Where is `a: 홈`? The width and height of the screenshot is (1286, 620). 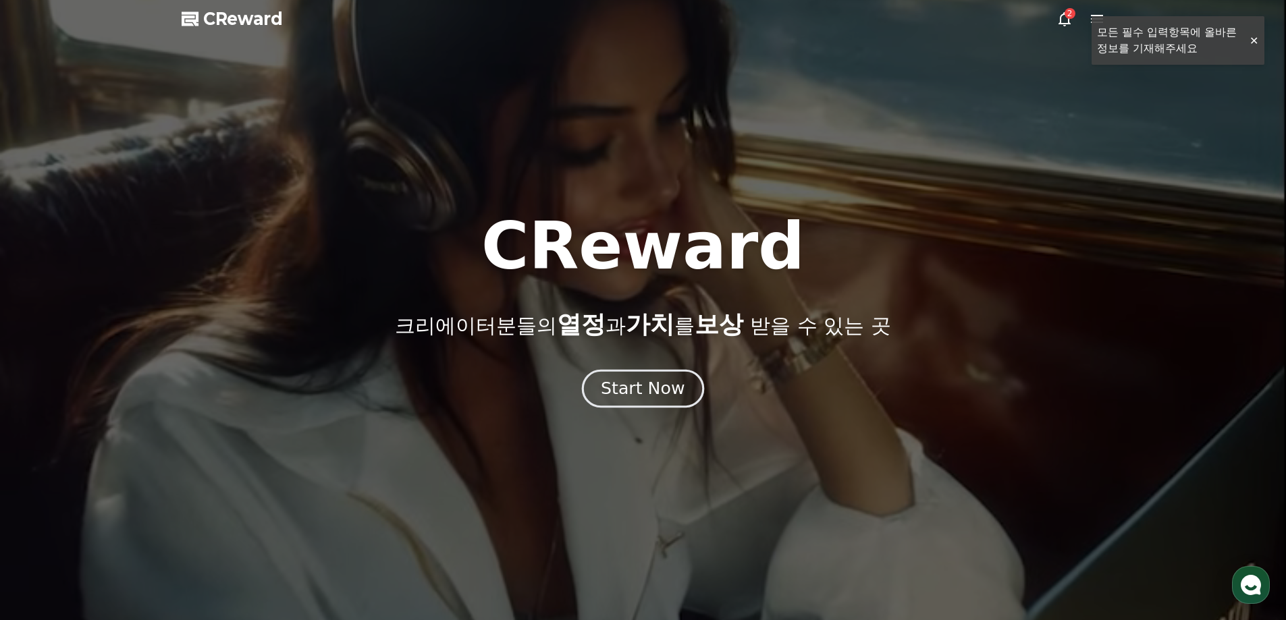 a: 홈 is located at coordinates (47, 445).